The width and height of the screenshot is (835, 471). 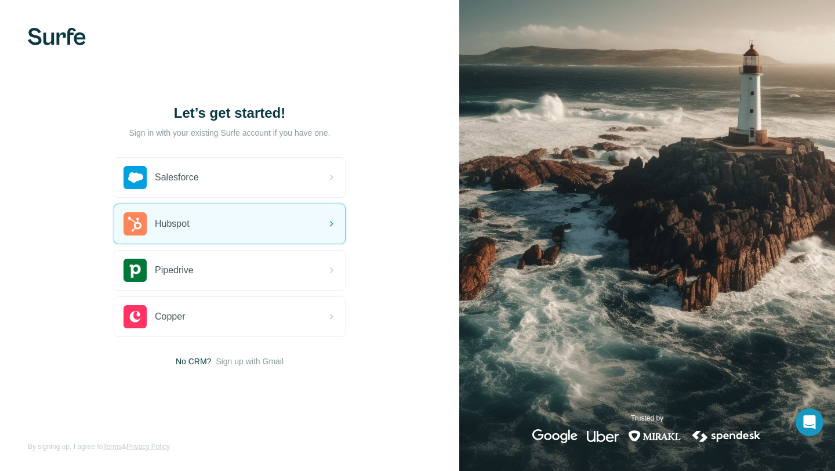 I want to click on a: Terms, so click(x=112, y=446).